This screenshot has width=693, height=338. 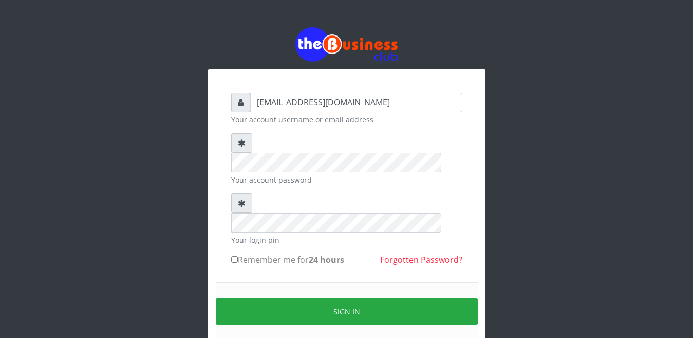 What do you see at coordinates (347, 119) in the screenshot?
I see `small: Your account username or email address` at bounding box center [347, 119].